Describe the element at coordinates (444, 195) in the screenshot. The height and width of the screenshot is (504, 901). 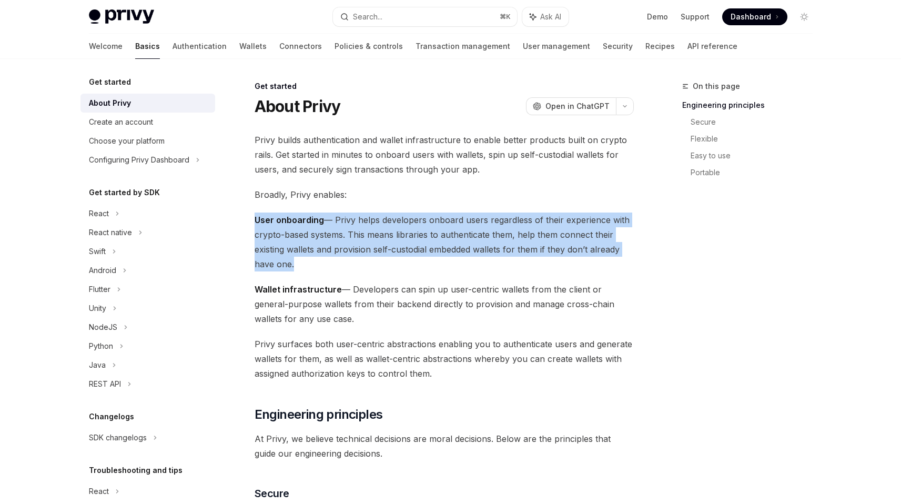
I see `span: Broadly, Privy enables:` at that location.